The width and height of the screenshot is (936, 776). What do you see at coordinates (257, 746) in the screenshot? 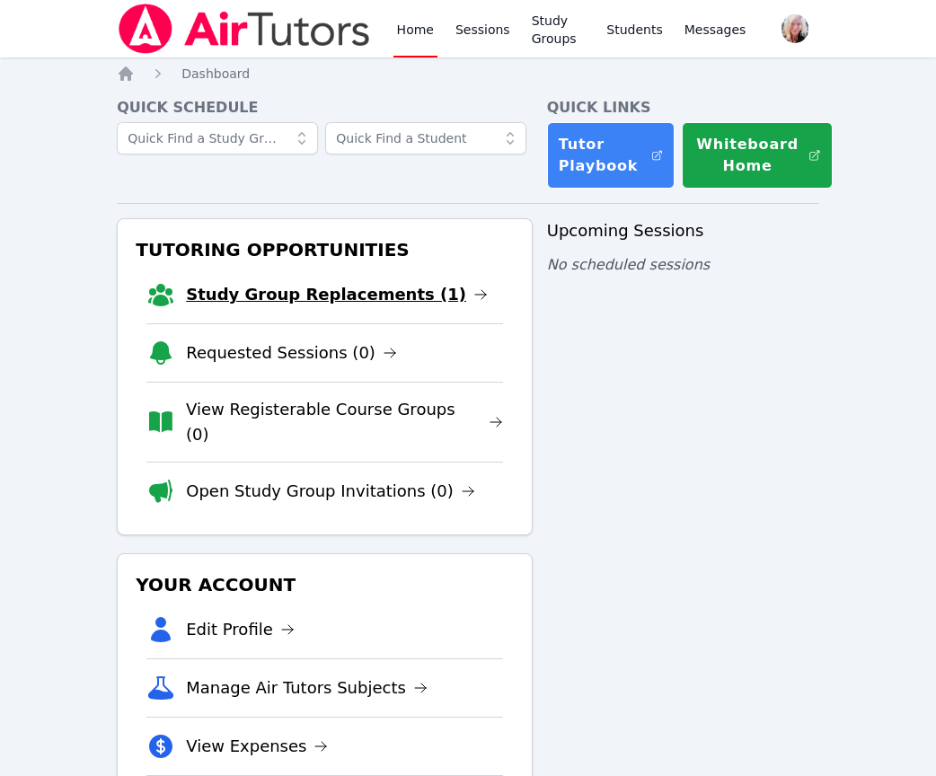
I see `a: View Expenses` at bounding box center [257, 746].